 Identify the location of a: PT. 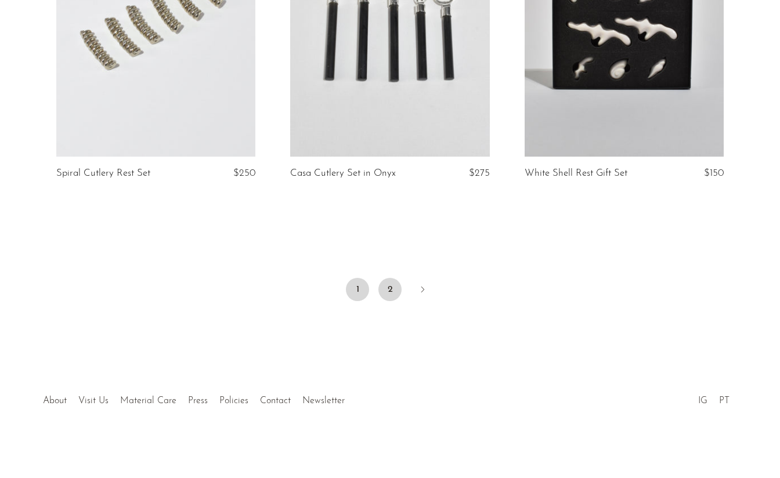
(724, 401).